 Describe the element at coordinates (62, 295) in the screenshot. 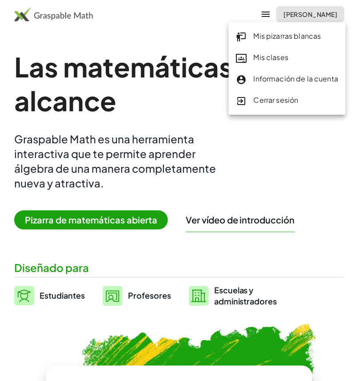

I see `font: Estudiantes` at that location.